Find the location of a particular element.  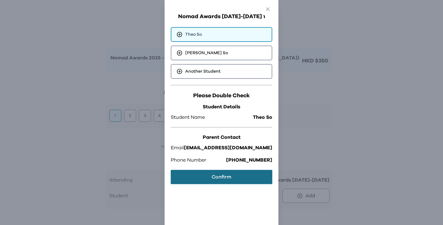

span: Another Student is located at coordinates (203, 71).